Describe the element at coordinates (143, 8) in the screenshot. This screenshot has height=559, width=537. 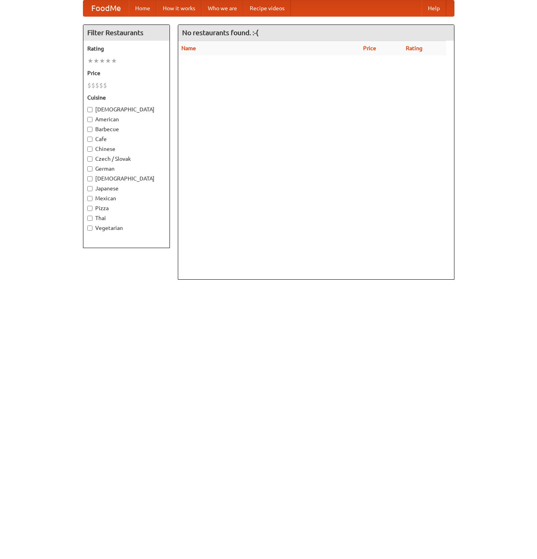
I see `a: Home` at that location.